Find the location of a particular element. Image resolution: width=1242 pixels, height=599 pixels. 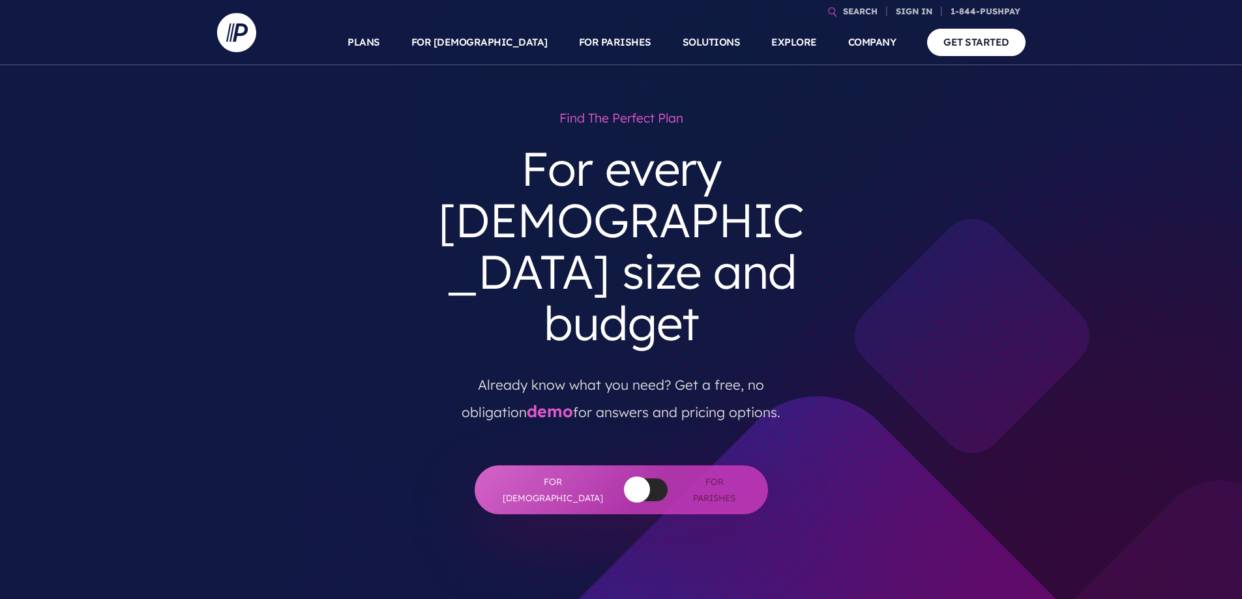

p: Already know what you need? Get a free, no obligation for answers and pricing options. is located at coordinates (621, 393).